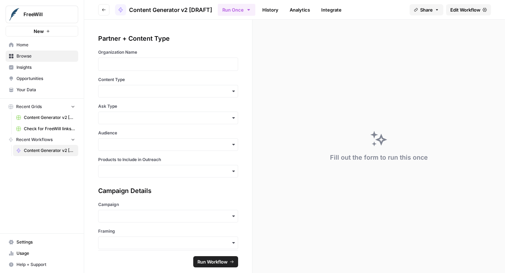 The width and height of the screenshot is (505, 273). Describe the element at coordinates (42, 265) in the screenshot. I see `button: Help + Support` at that location.